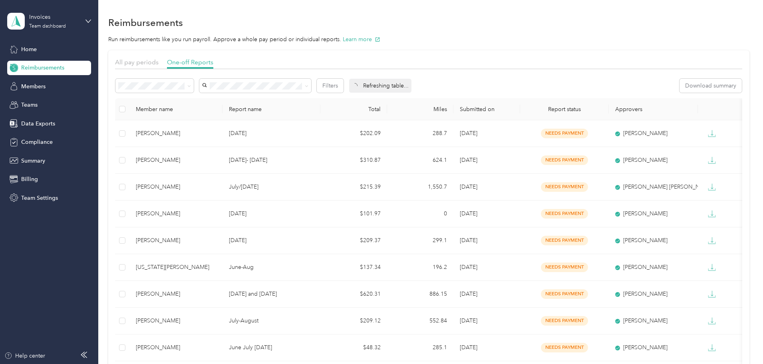  Describe the element at coordinates (420, 133) in the screenshot. I see `td: 288.7` at that location.